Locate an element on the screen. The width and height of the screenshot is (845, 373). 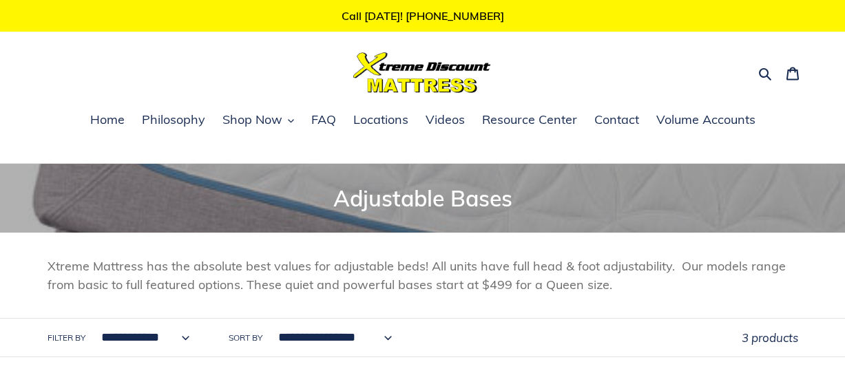
a: Contact is located at coordinates (616, 121).